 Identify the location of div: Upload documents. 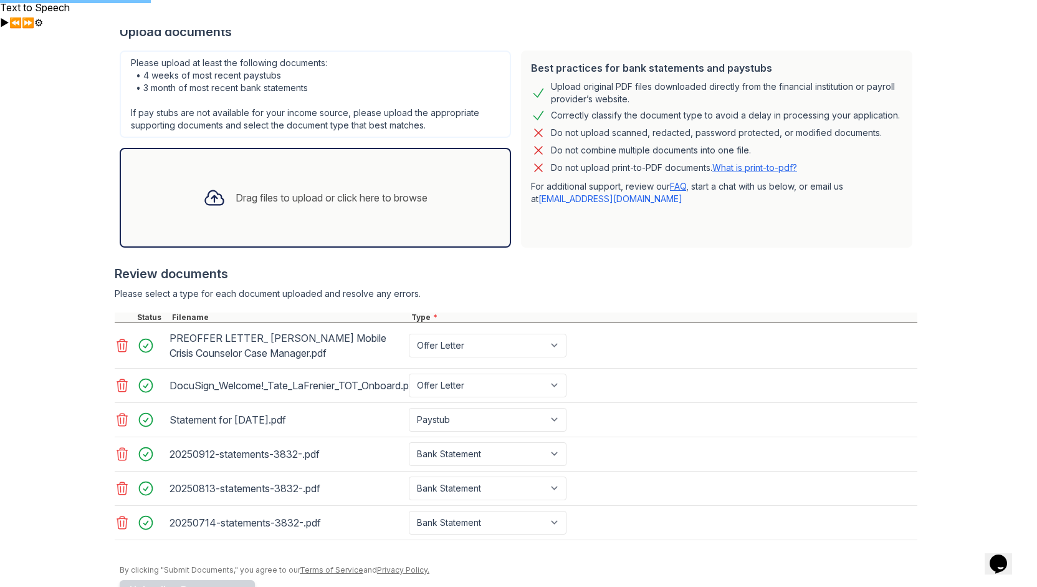
(519, 32).